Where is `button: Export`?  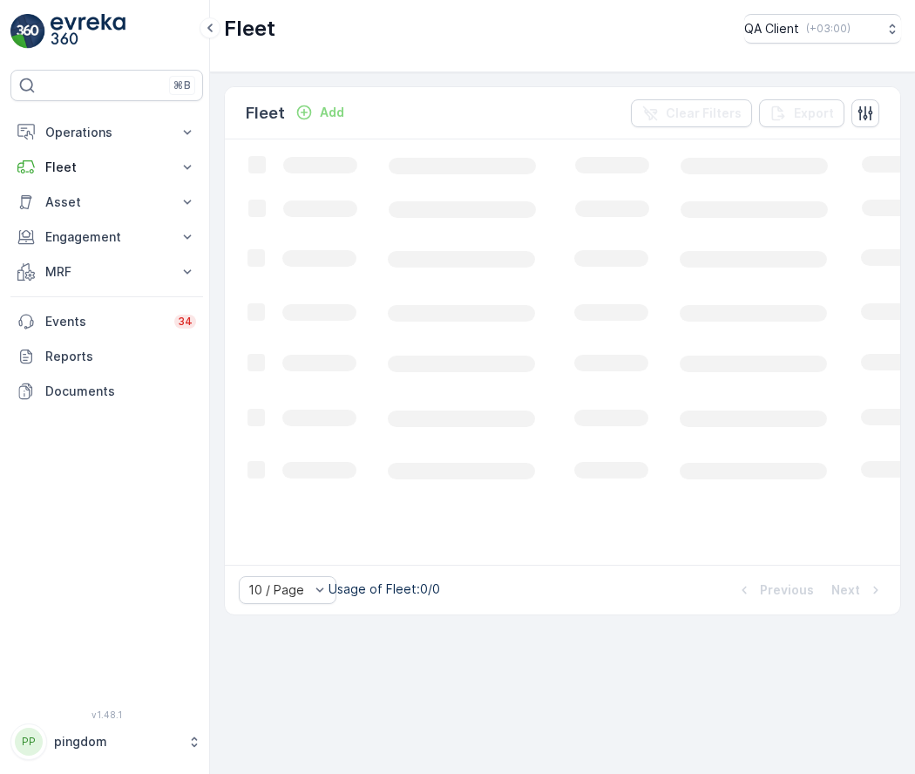 button: Export is located at coordinates (802, 113).